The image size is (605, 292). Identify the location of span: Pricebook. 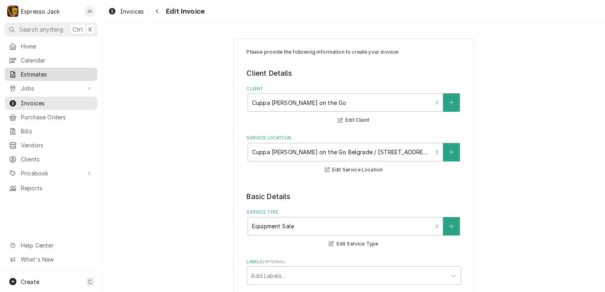
(51, 173).